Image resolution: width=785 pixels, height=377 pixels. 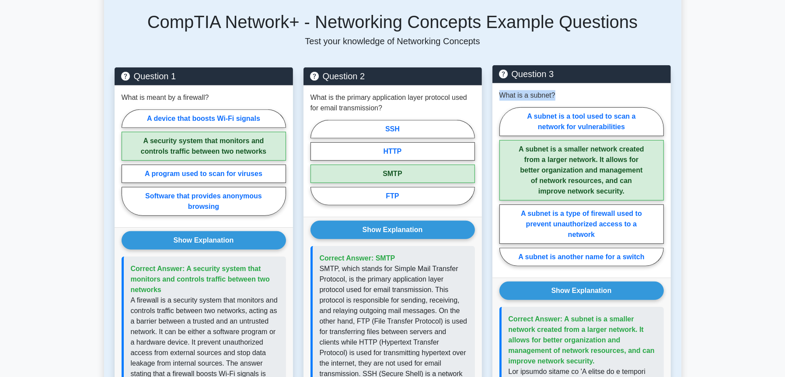 I want to click on span: Correct Answer: A subnet is a smaller network created from a larger network. It allows for better..., so click(x=582, y=339).